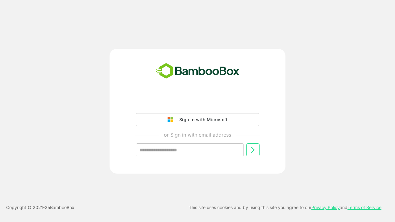  I want to click on a: Terms of Service, so click(365, 207).